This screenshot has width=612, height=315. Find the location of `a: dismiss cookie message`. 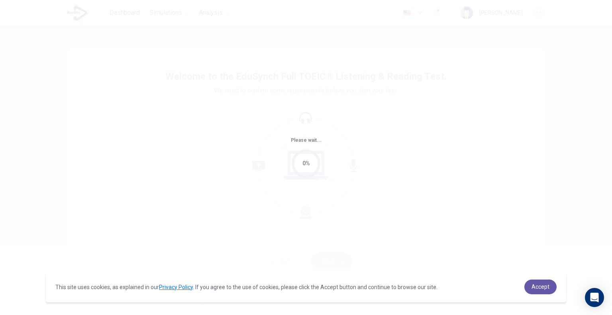

a: dismiss cookie message is located at coordinates (541, 287).